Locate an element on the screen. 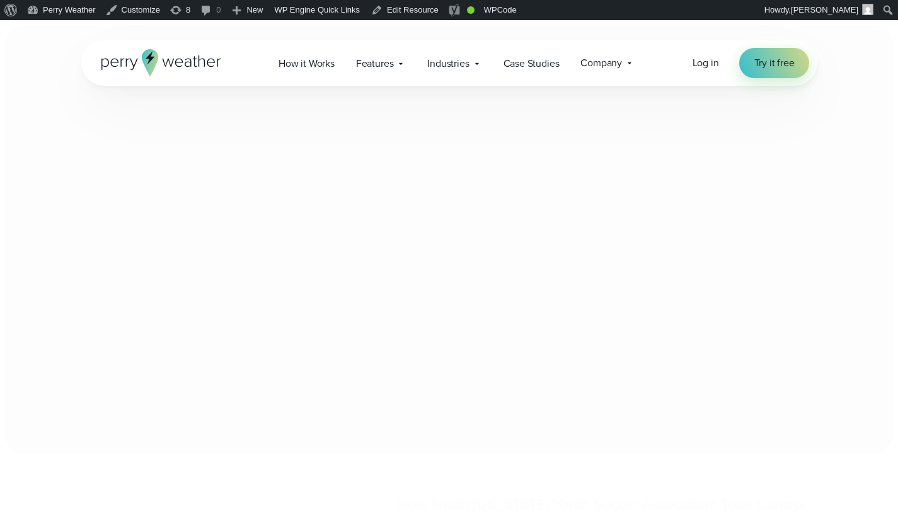  span: Company is located at coordinates (601, 63).